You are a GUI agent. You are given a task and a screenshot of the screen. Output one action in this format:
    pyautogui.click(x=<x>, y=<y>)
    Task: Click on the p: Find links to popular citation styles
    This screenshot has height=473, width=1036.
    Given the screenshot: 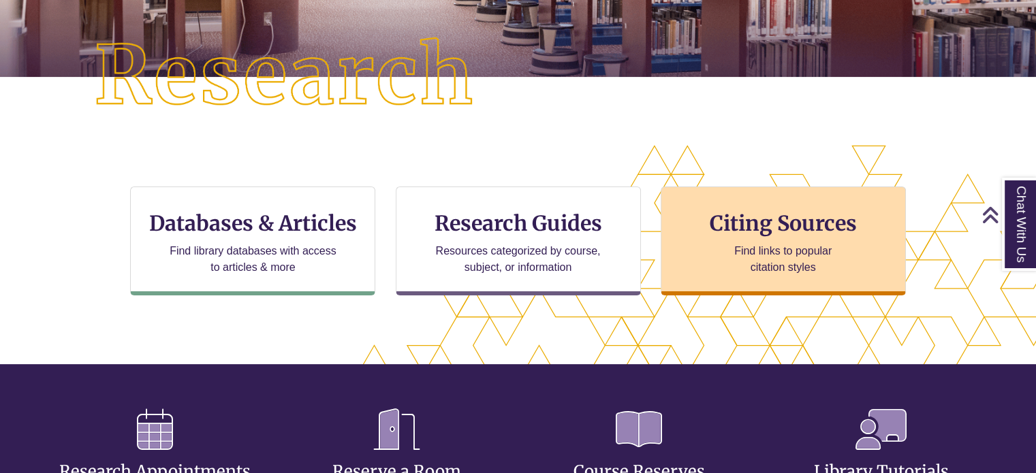 What is the action you would take?
    pyautogui.click(x=782, y=259)
    